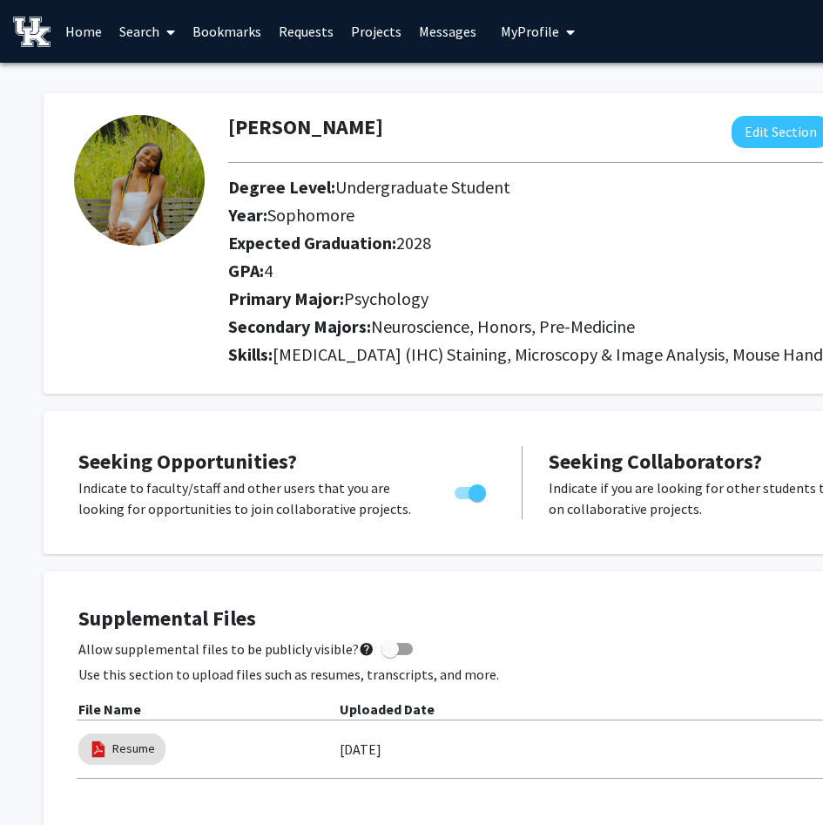 The width and height of the screenshot is (823, 825). Describe the element at coordinates (503, 326) in the screenshot. I see `span: Neuroscience, Honors, Pre-Medicine` at that location.